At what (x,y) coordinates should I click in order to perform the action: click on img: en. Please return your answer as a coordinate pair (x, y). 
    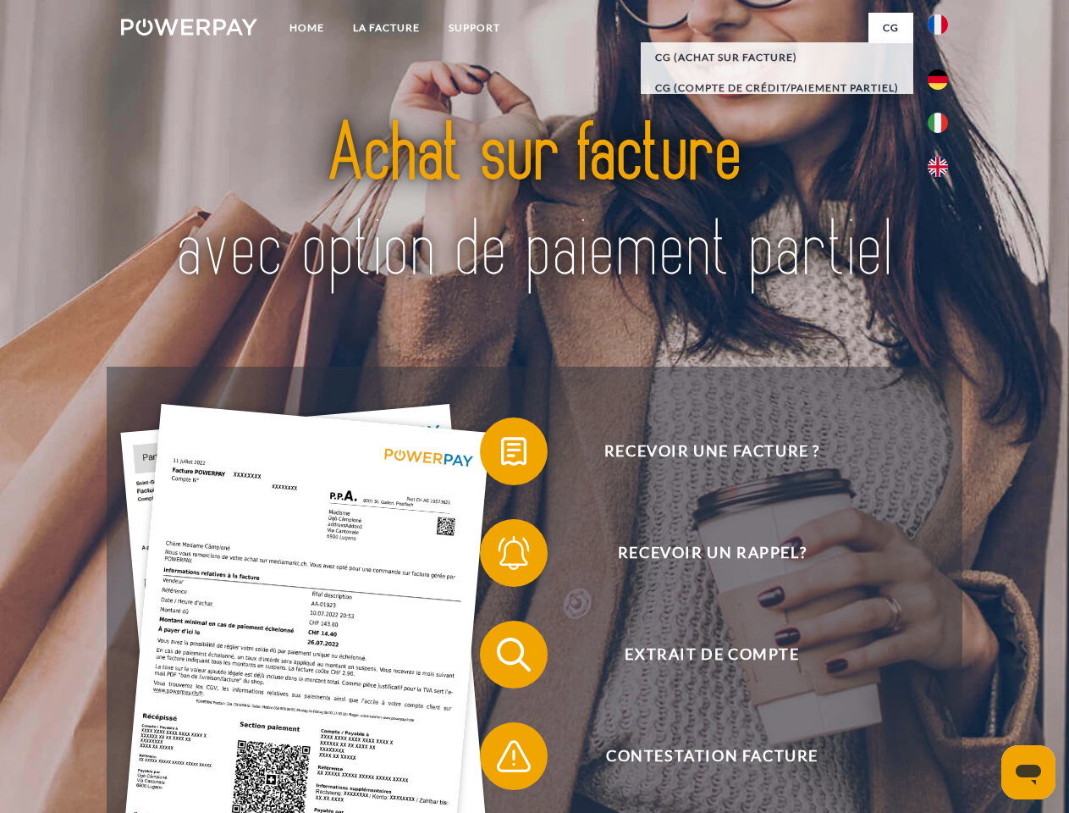
    Looking at the image, I should click on (938, 167).